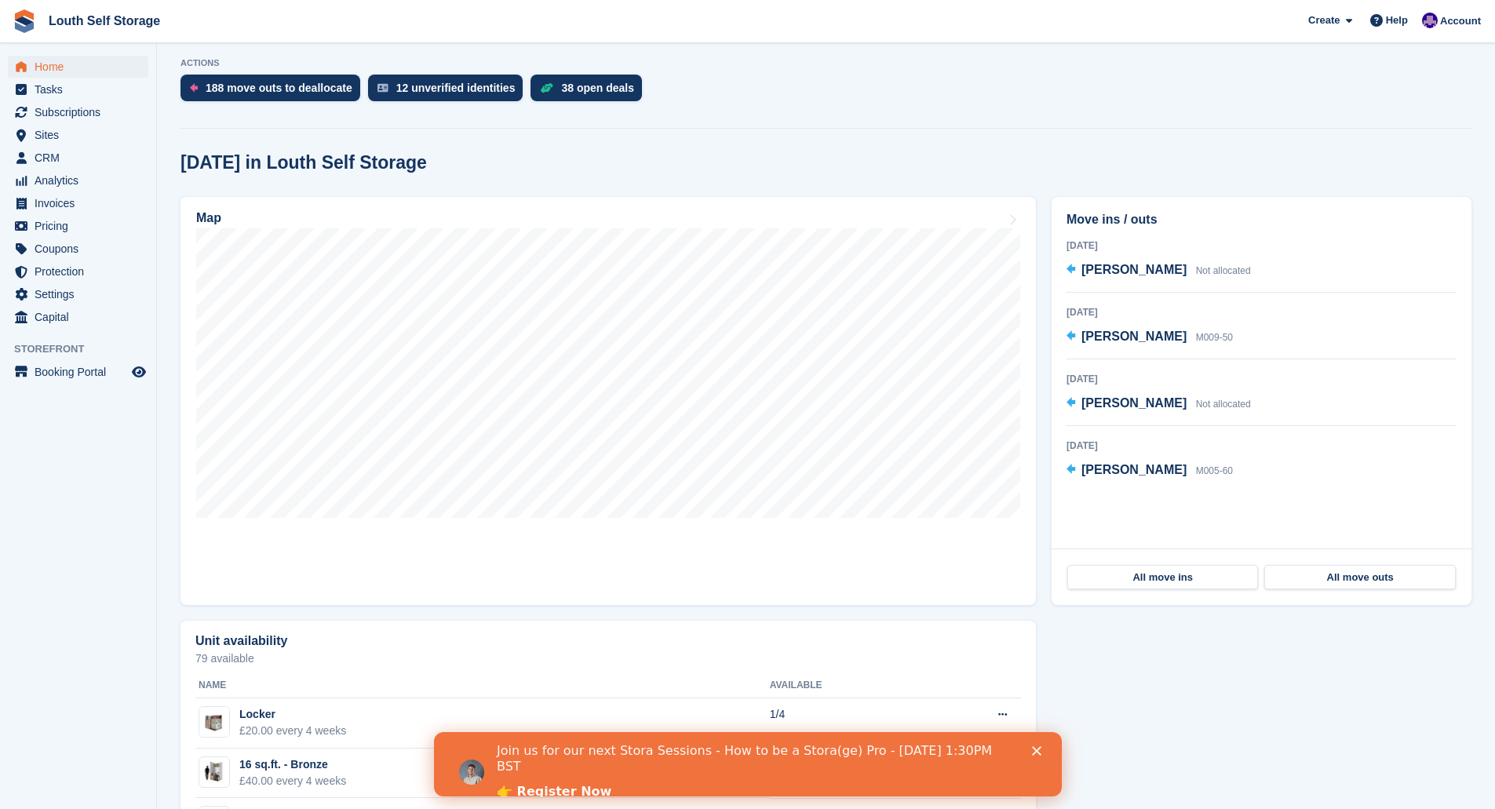 The image size is (1495, 809). Describe the element at coordinates (847, 723) in the screenshot. I see `td: 1/4` at that location.